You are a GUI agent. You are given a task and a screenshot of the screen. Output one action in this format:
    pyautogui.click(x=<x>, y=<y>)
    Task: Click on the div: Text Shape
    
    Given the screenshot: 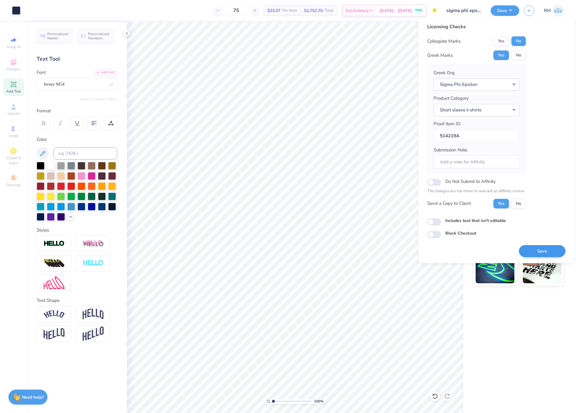 What is the action you would take?
    pyautogui.click(x=77, y=300)
    